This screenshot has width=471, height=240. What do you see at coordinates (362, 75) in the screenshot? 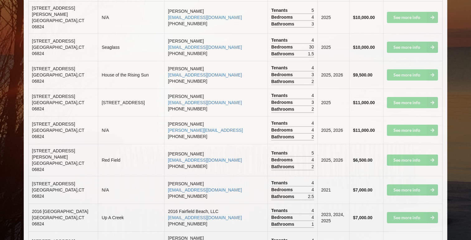
I see `b: $9,500.00` at bounding box center [362, 75].